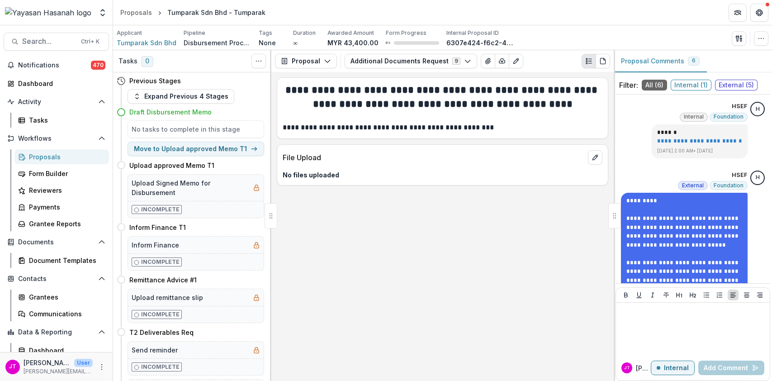 The width and height of the screenshot is (772, 381). I want to click on div: HSEF, so click(757, 109).